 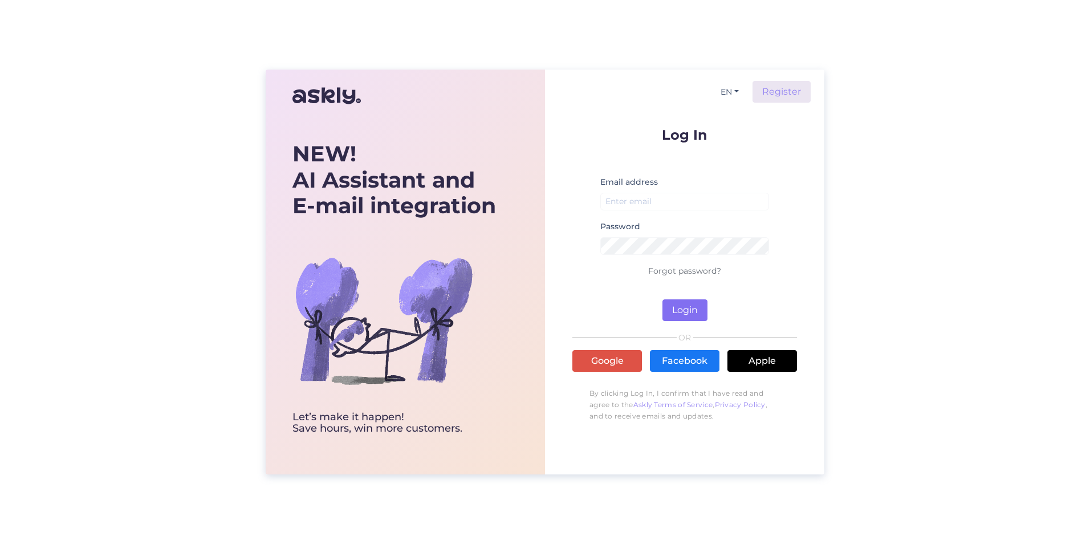 I want to click on div: AI Assistant and E-mail integration, so click(x=394, y=180).